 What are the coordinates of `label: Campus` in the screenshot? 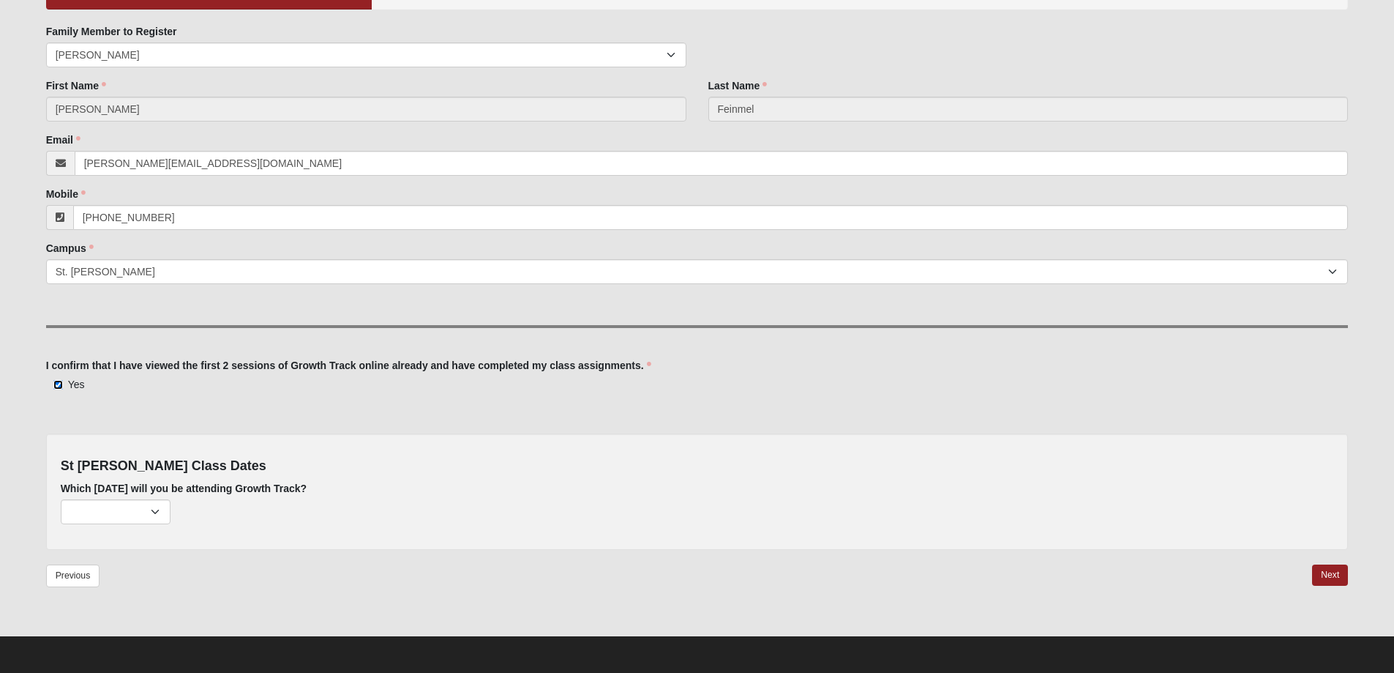 It's located at (70, 248).